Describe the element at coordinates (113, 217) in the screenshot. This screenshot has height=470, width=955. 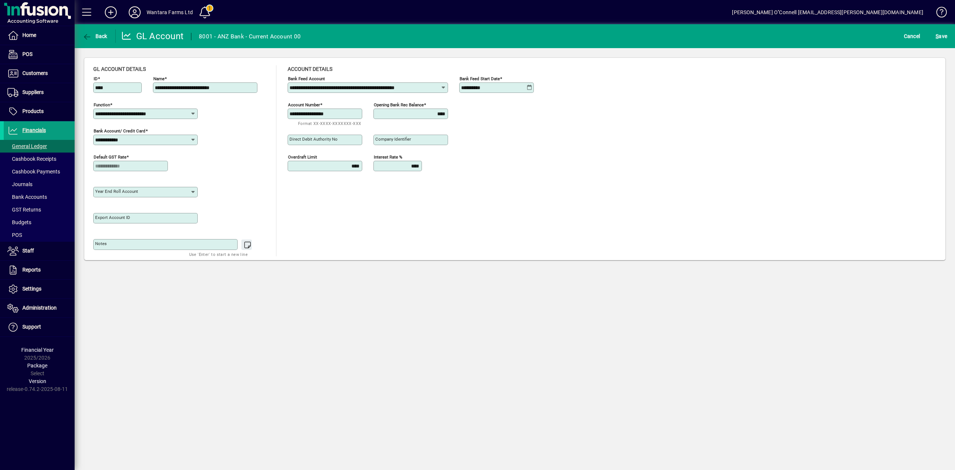
I see `mat-label: Export account ID` at that location.